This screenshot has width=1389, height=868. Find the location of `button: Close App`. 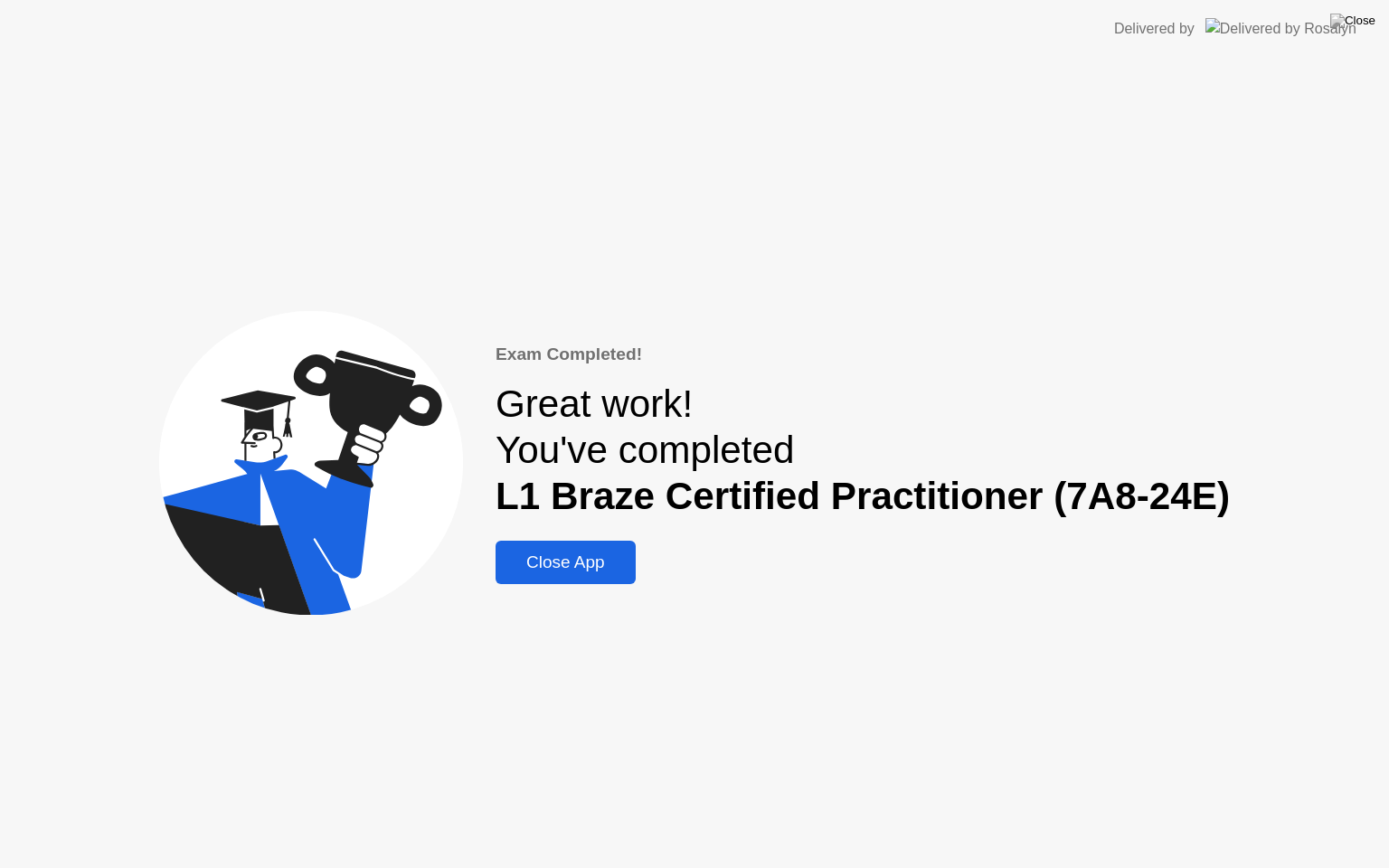

button: Close App is located at coordinates (565, 562).